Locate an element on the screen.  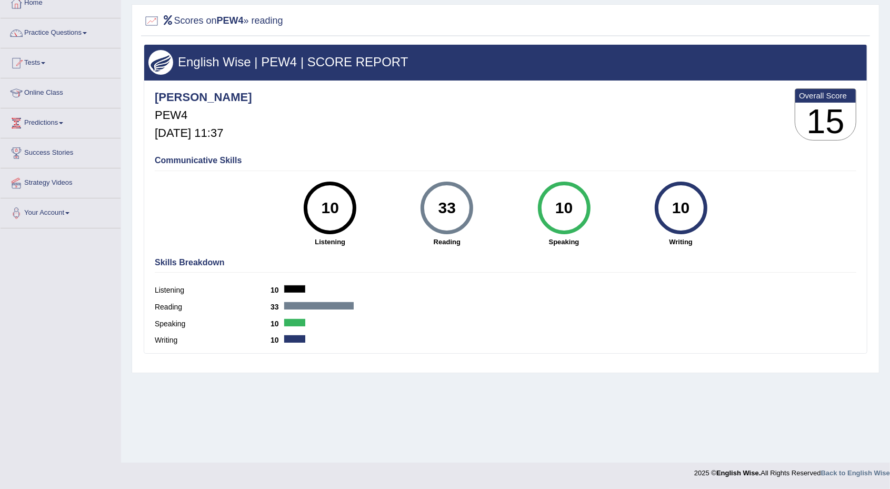
label: Writing is located at coordinates (213, 340).